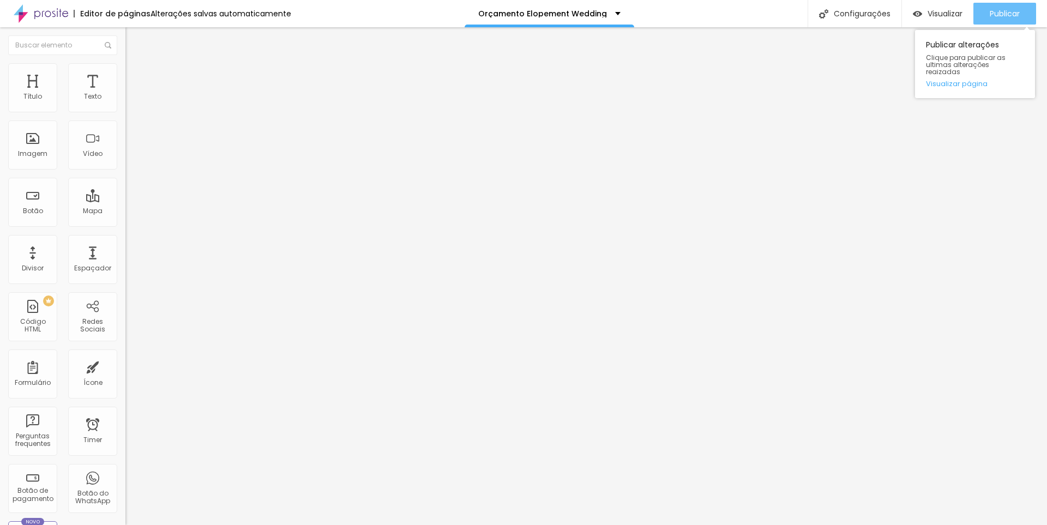  Describe the element at coordinates (32, 326) in the screenshot. I see `div: Código HTML` at that location.